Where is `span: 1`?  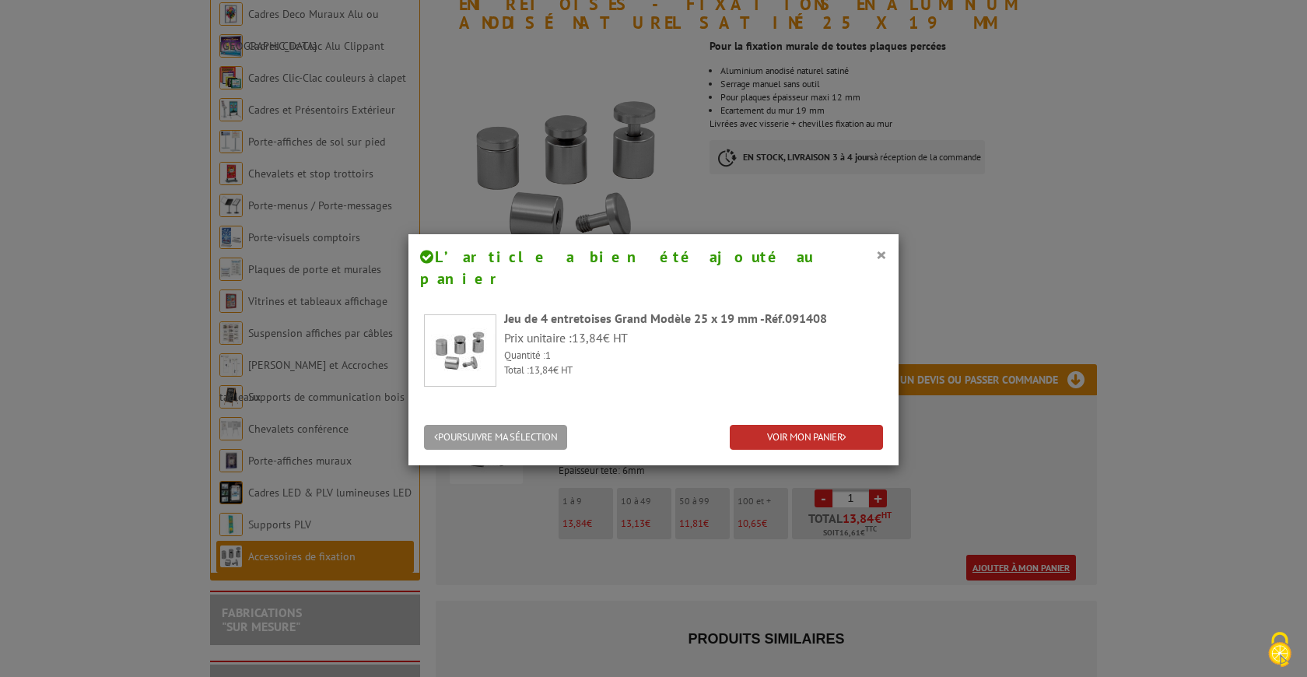
span: 1 is located at coordinates (548, 355).